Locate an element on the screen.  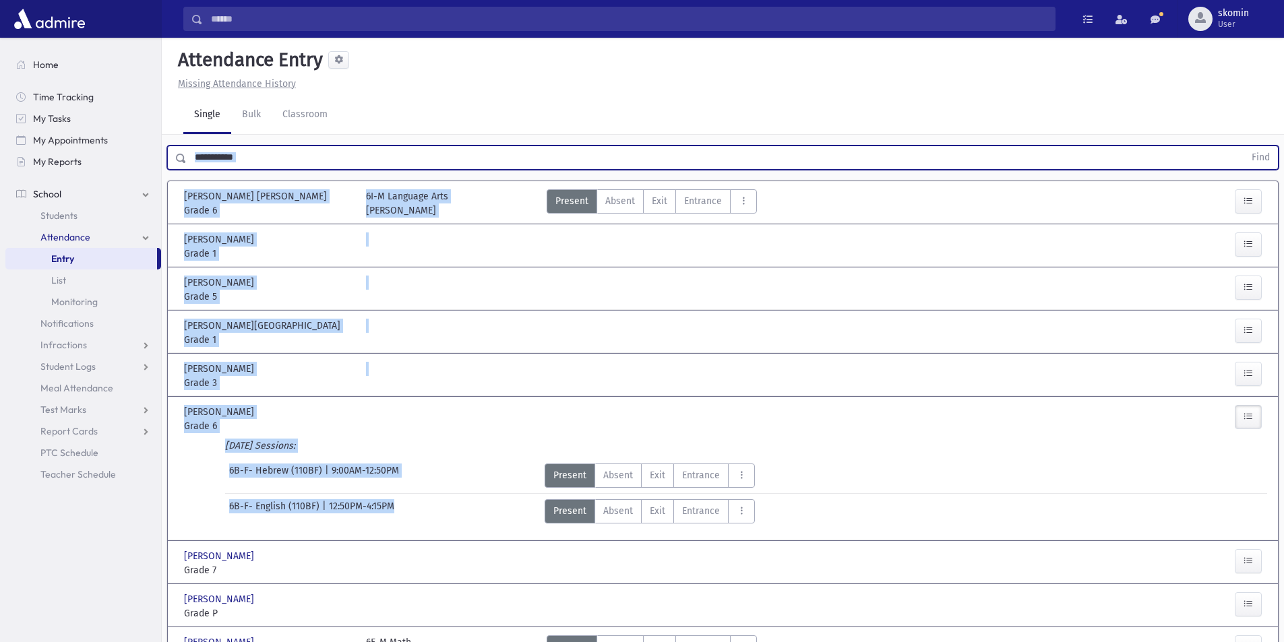
span: User is located at coordinates (1234, 24).